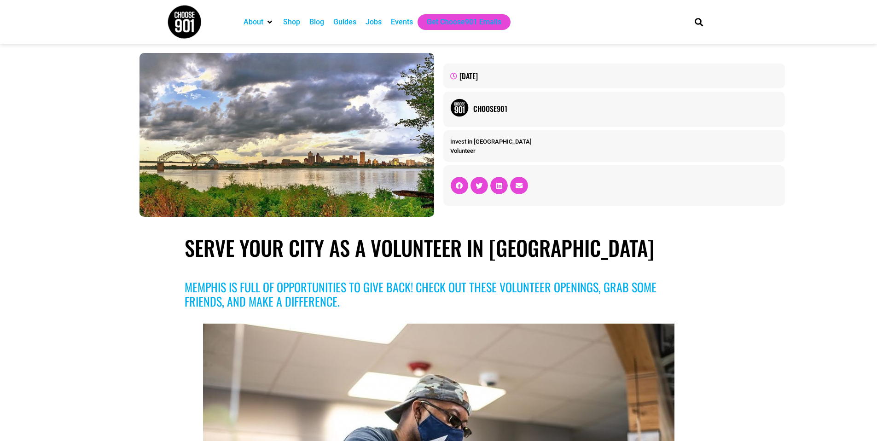  I want to click on a: Volunteer, so click(462, 150).